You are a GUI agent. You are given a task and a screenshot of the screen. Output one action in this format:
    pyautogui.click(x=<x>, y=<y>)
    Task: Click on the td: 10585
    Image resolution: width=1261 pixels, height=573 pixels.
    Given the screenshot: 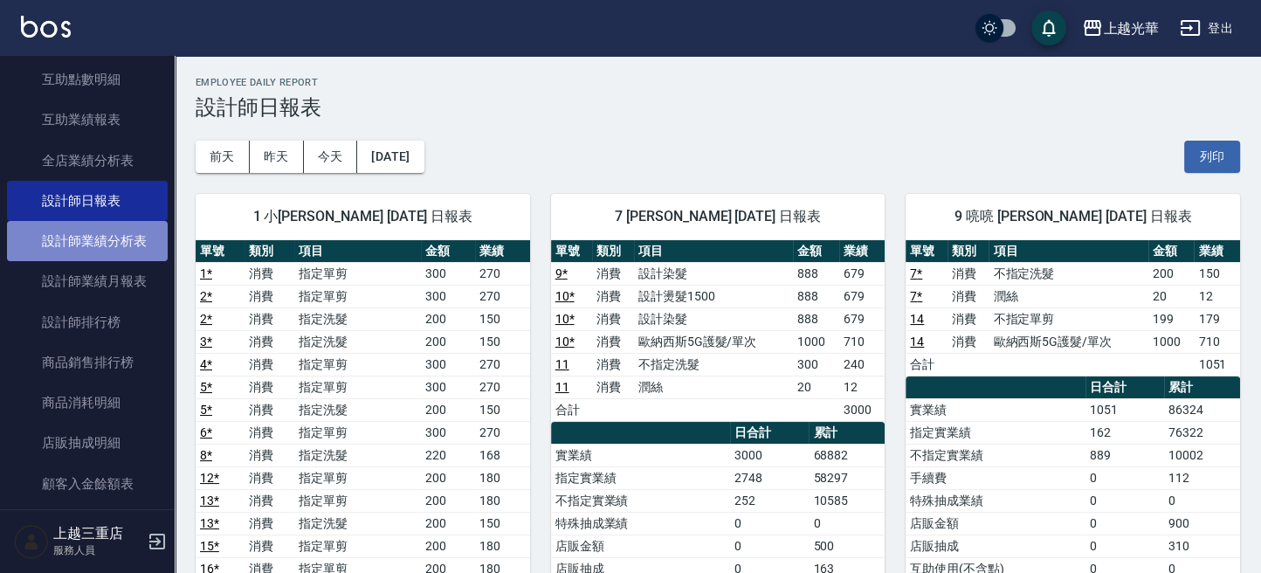 What is the action you would take?
    pyautogui.click(x=846, y=500)
    